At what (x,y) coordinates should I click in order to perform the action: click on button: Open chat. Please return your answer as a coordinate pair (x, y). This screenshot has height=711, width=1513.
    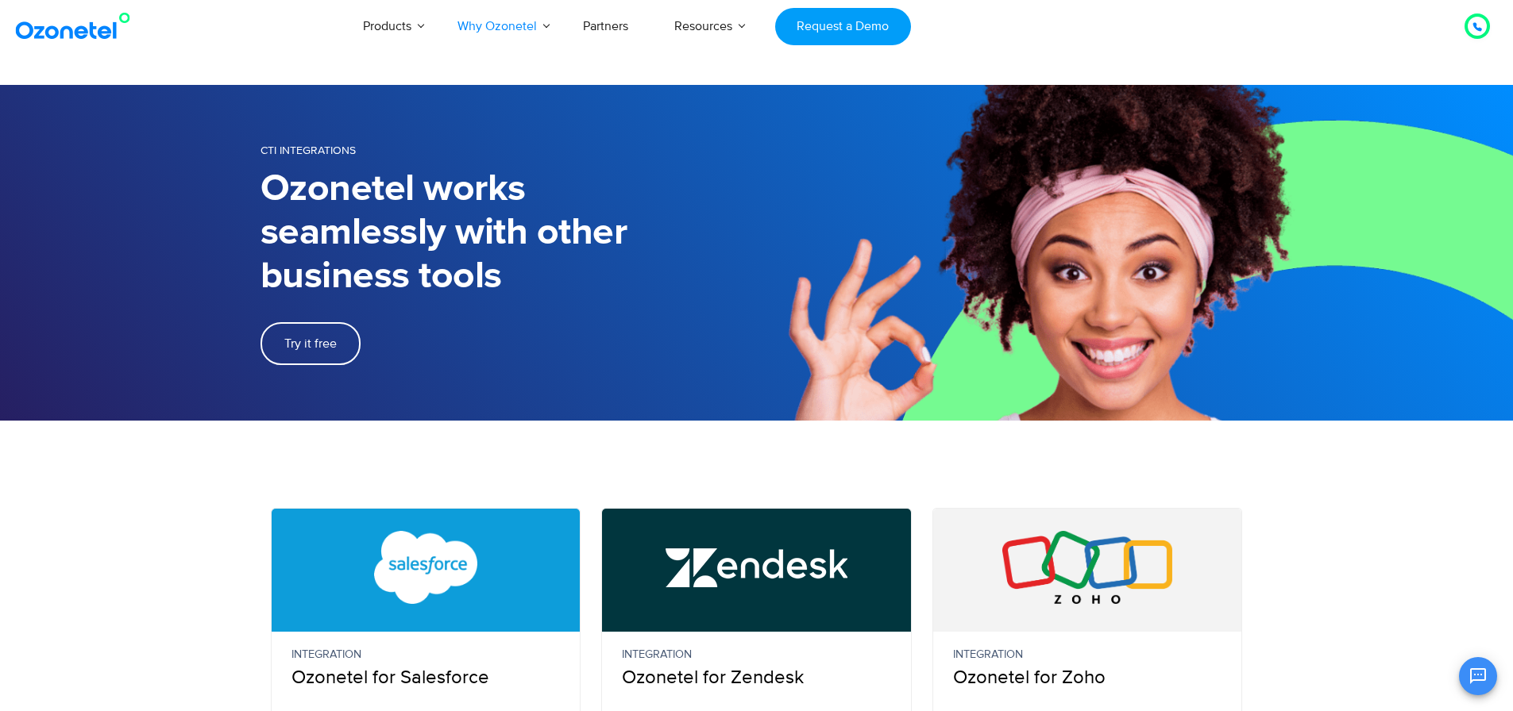
    Looking at the image, I should click on (1478, 677).